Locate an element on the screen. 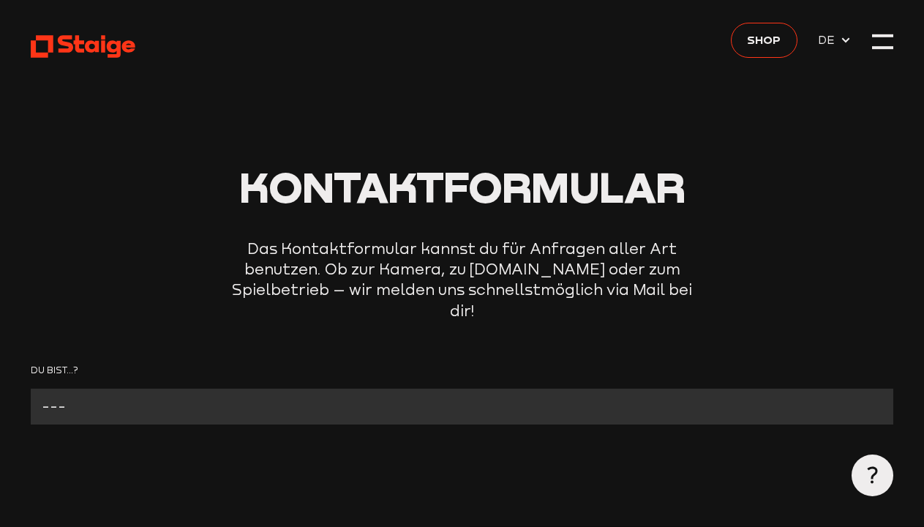  label: Du bist...? is located at coordinates (462, 370).